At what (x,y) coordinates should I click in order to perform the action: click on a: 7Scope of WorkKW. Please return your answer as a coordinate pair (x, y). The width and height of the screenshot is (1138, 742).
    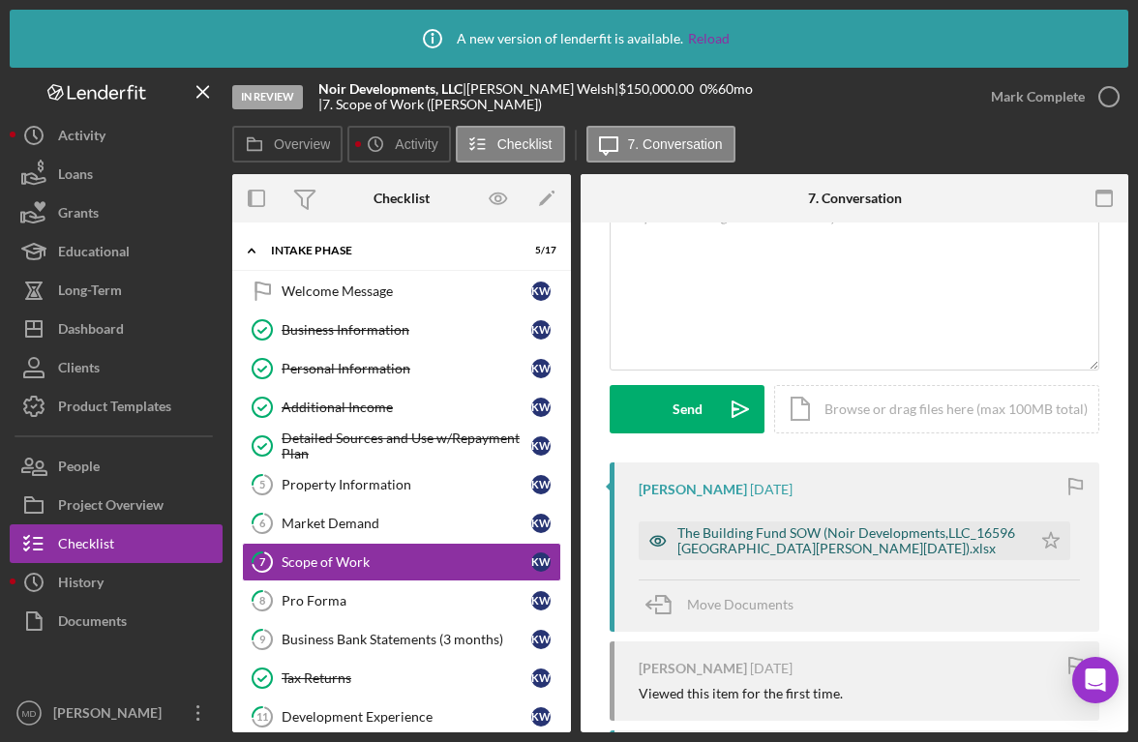
    Looking at the image, I should click on (402, 562).